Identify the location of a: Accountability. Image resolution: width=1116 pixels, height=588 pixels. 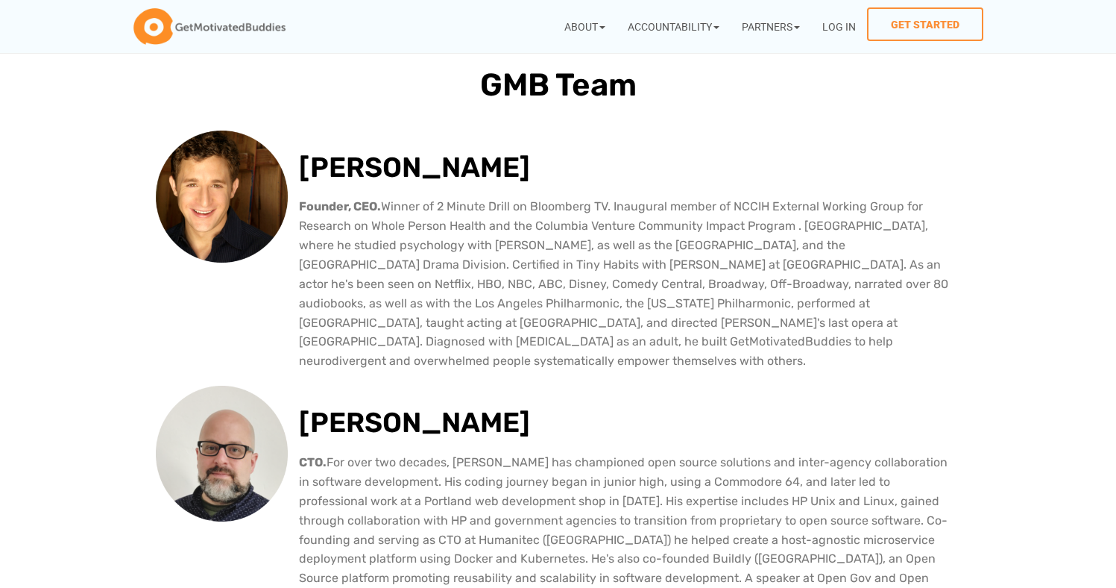
(673, 26).